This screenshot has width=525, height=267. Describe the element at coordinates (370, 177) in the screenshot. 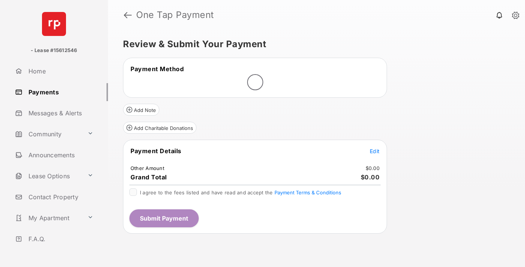

I see `span: $0.00` at that location.